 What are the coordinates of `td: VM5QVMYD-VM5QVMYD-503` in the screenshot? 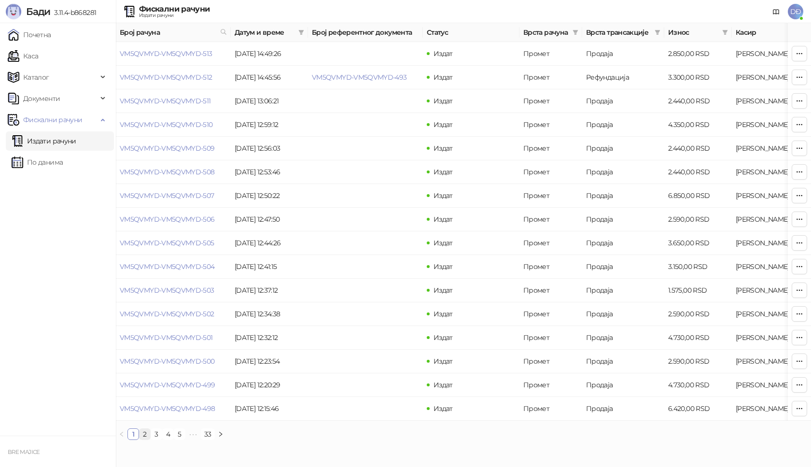 It's located at (173, 290).